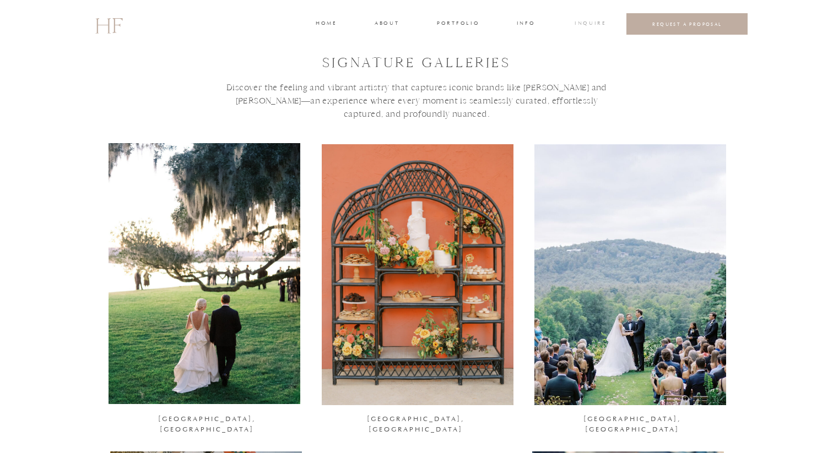  Describe the element at coordinates (457, 24) in the screenshot. I see `h3: portfolio` at that location.